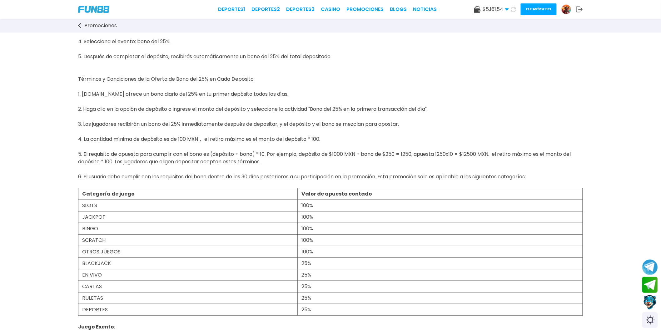 Image resolution: width=661 pixels, height=331 pixels. Describe the element at coordinates (90, 228) in the screenshot. I see `span: BINGO` at that location.